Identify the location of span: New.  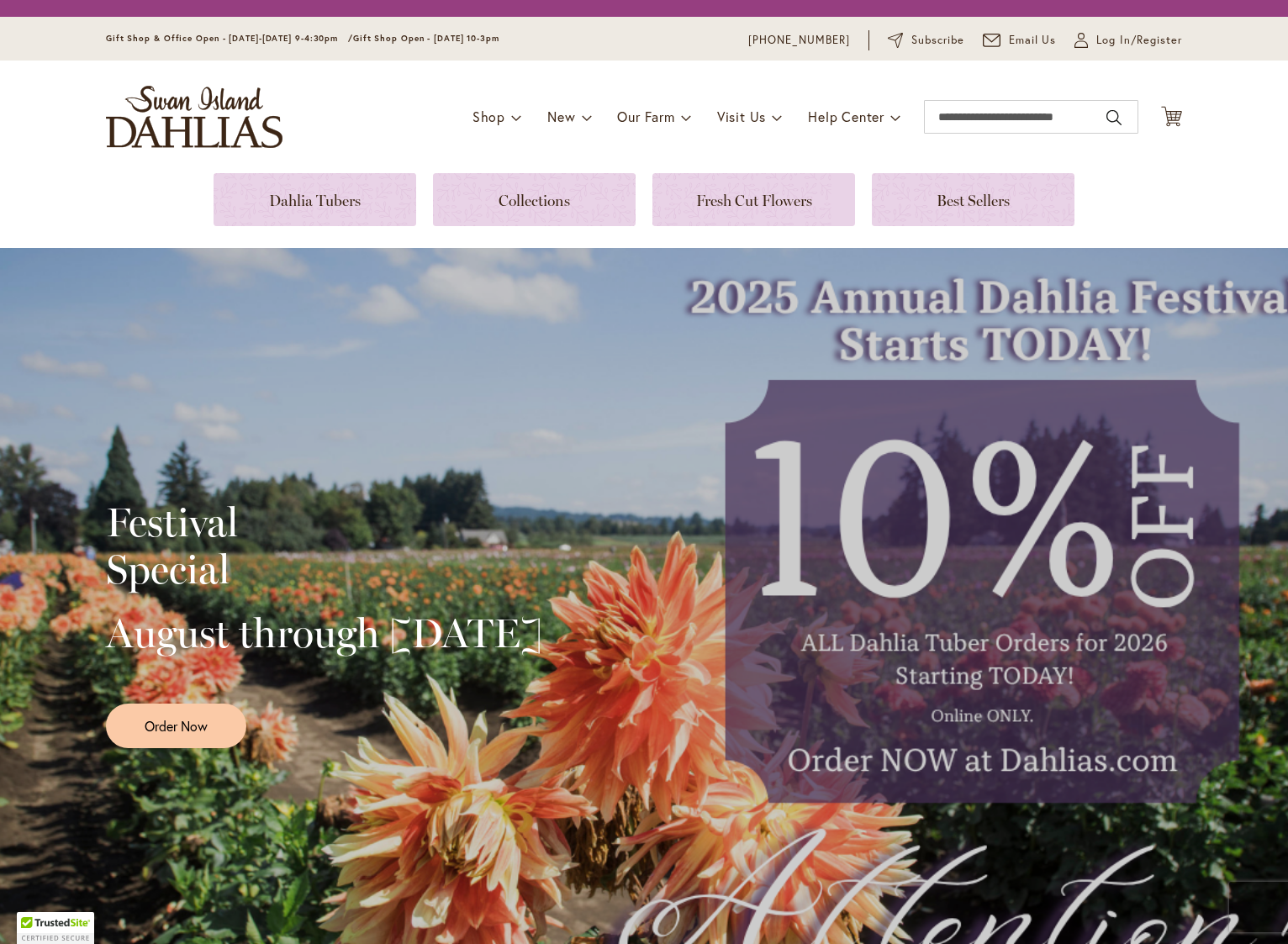
(560, 116).